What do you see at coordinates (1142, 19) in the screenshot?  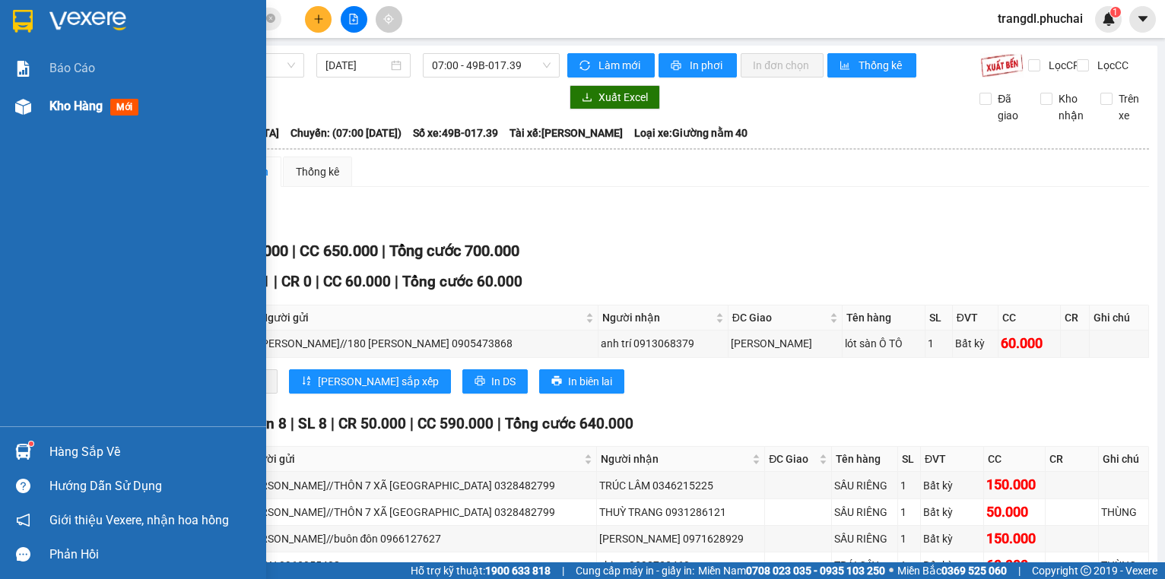 I see `button: caret-down` at bounding box center [1142, 19].